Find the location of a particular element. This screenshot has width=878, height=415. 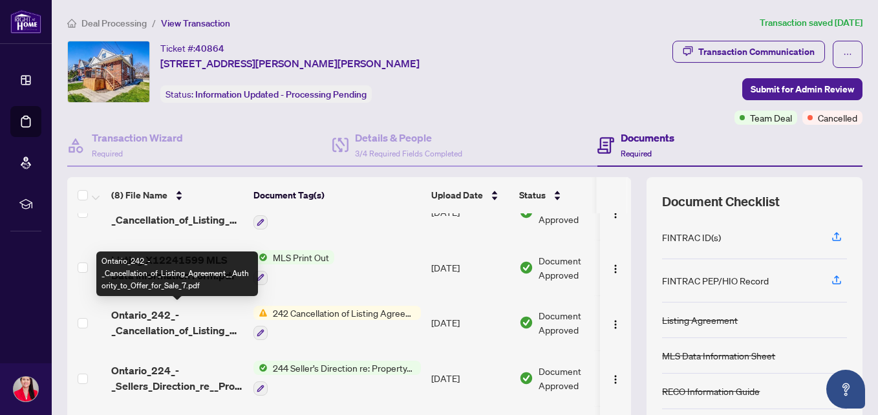

span: 40864 is located at coordinates (209, 48).